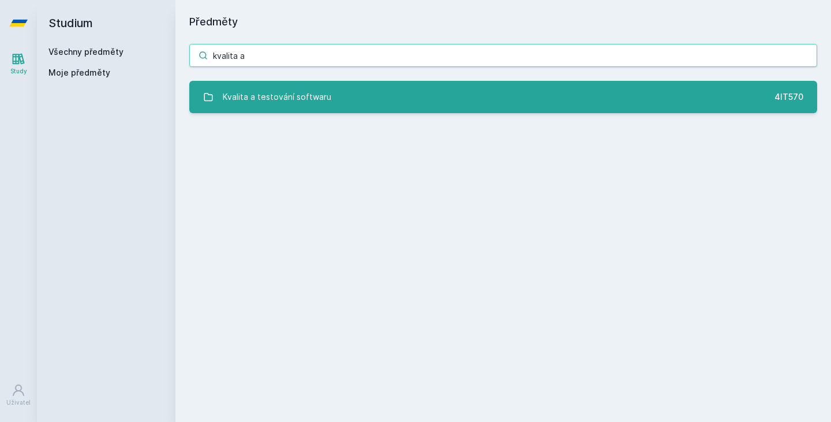  I want to click on div: Study, so click(18, 71).